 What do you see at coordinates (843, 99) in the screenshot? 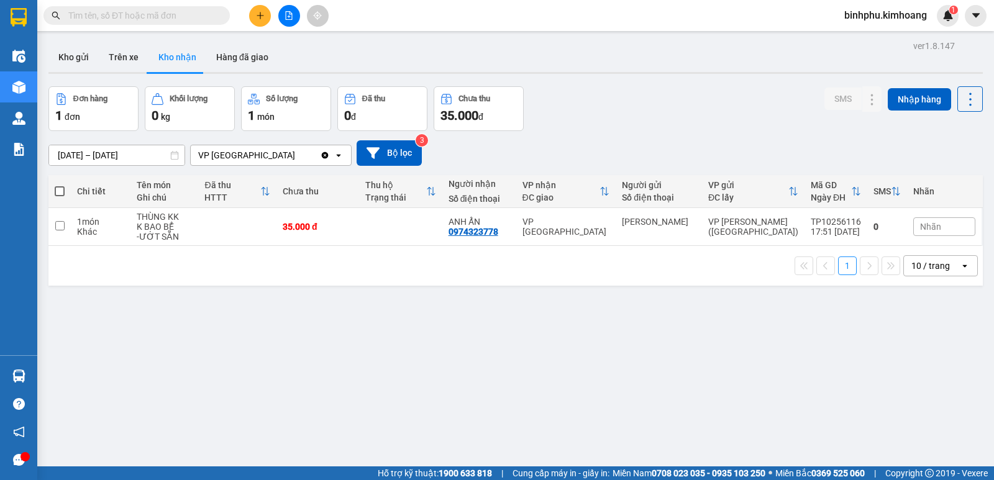
I see `button: SMS` at bounding box center [843, 99].